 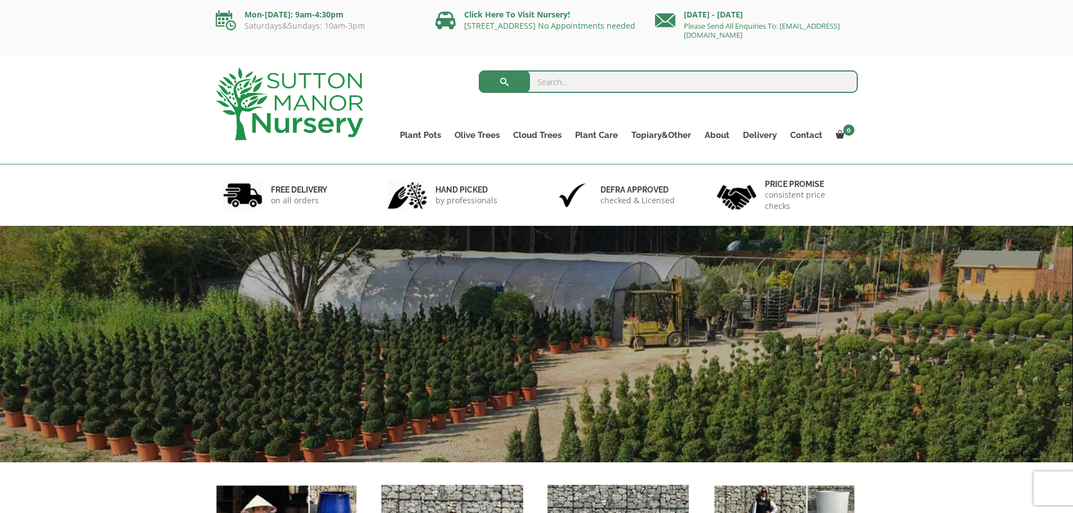 I want to click on img: 4.jpg, so click(x=737, y=195).